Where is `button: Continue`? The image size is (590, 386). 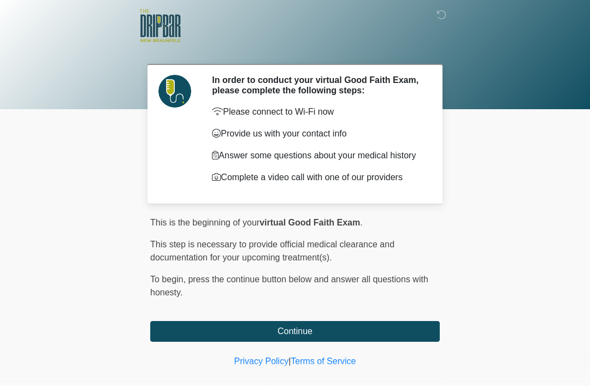 button: Continue is located at coordinates (295, 331).